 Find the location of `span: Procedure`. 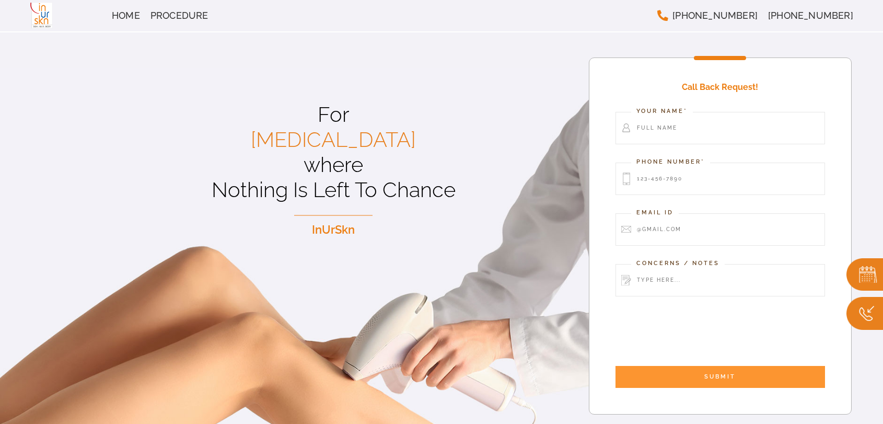

span: Procedure is located at coordinates (179, 16).